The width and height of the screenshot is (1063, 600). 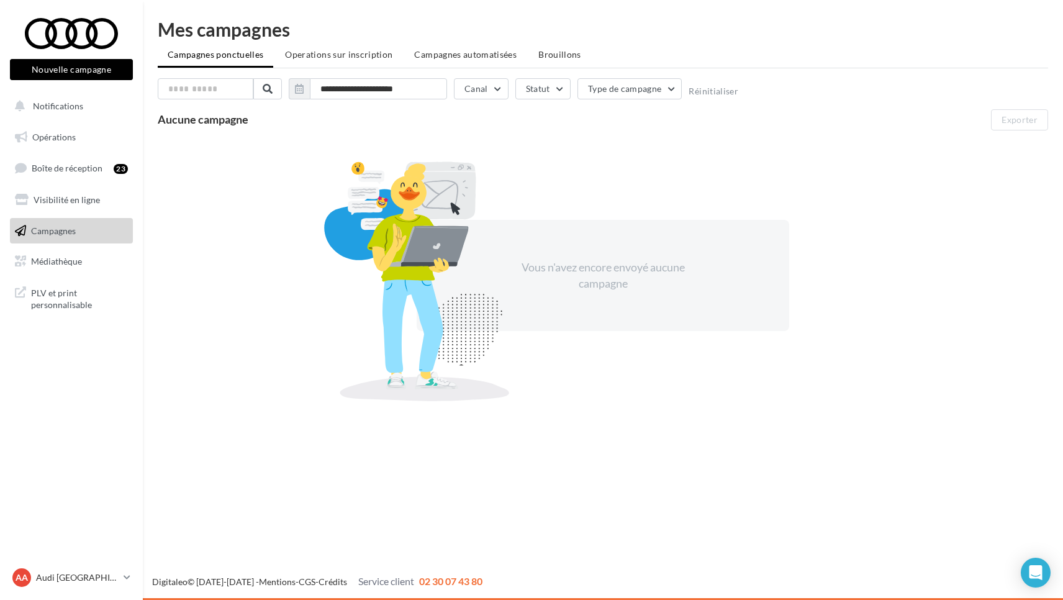 What do you see at coordinates (71, 297) in the screenshot?
I see `a: PLV et print personnalisable` at bounding box center [71, 297].